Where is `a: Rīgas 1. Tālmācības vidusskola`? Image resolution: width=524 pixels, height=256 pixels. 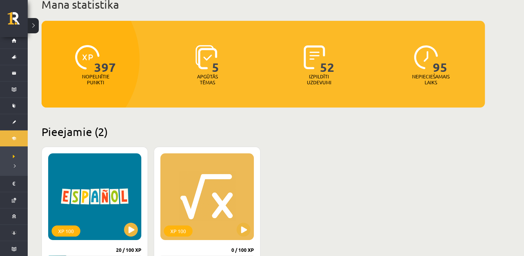
a: Rīgas 1. Tālmācības vidusskola is located at coordinates (18, 21).